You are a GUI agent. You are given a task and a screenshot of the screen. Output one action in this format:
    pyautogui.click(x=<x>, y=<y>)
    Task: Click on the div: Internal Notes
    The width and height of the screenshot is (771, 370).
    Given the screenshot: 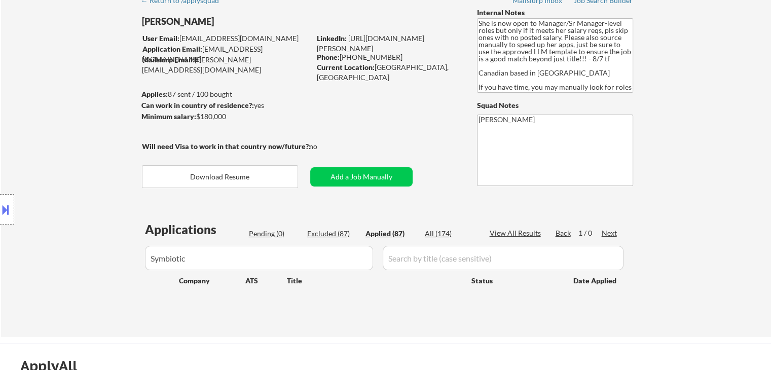 What is the action you would take?
    pyautogui.click(x=555, y=13)
    